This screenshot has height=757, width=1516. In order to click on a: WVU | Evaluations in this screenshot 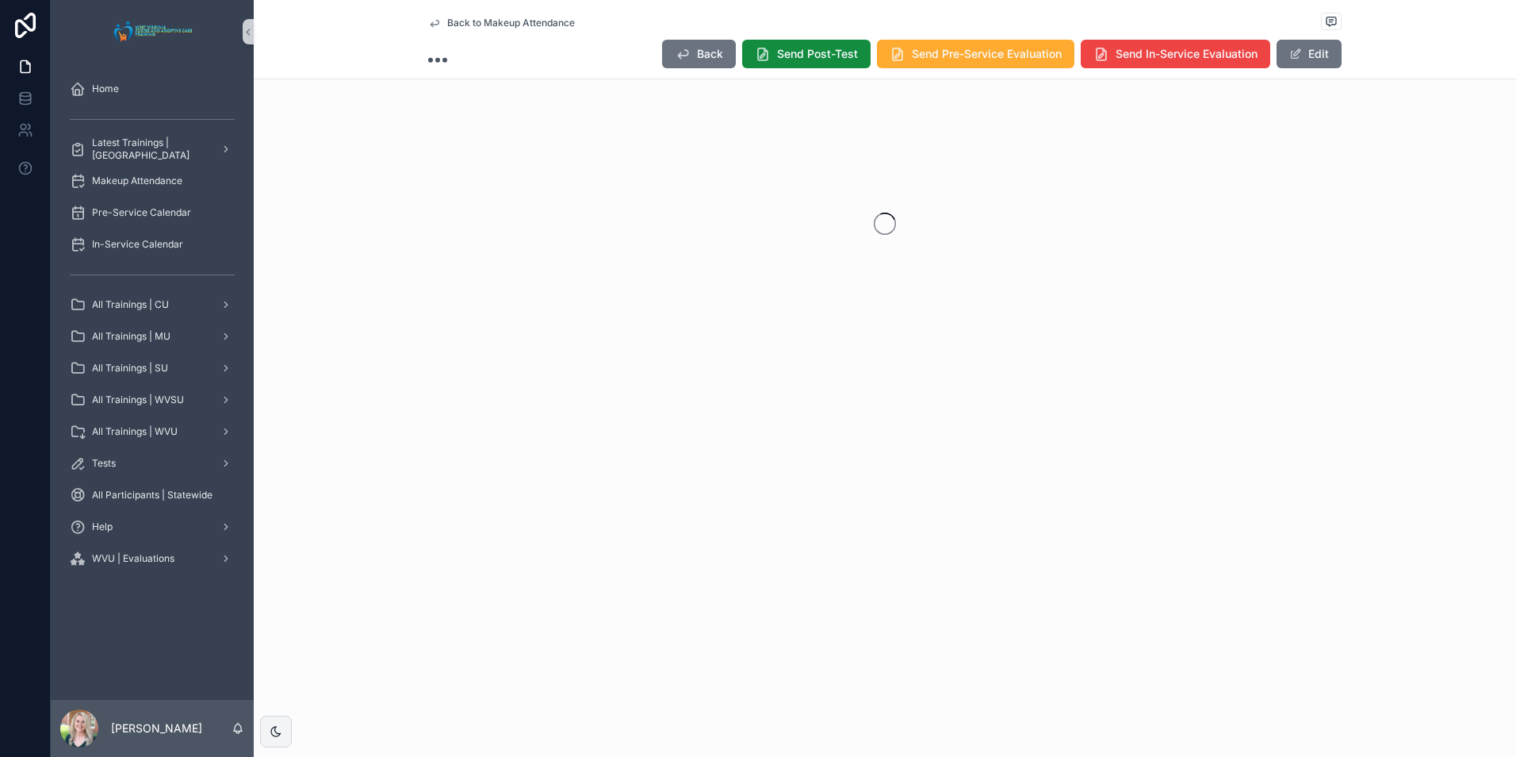, I will do `click(152, 558)`.